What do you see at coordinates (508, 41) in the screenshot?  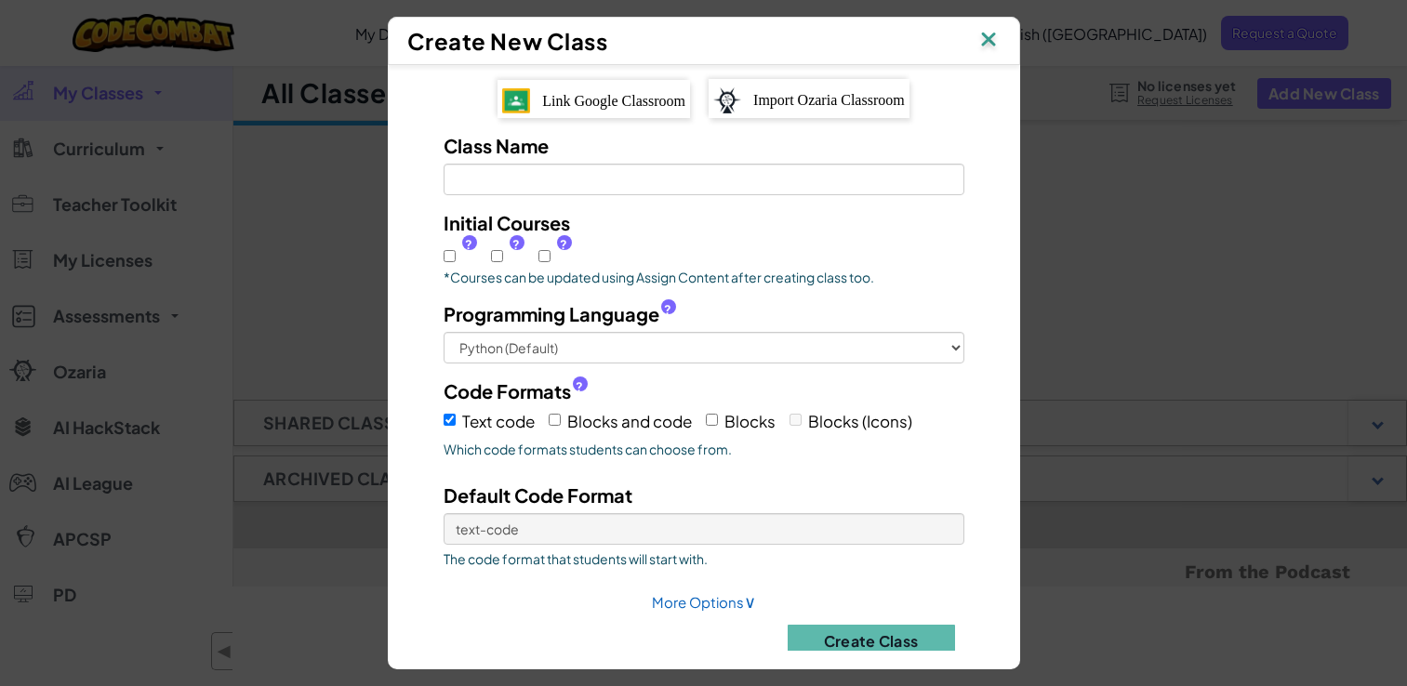 I see `span: Create New Class` at bounding box center [508, 41].